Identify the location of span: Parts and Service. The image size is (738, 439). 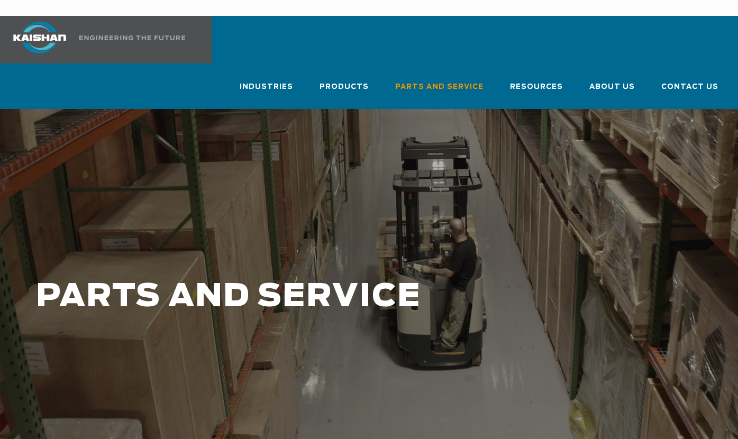
(439, 87).